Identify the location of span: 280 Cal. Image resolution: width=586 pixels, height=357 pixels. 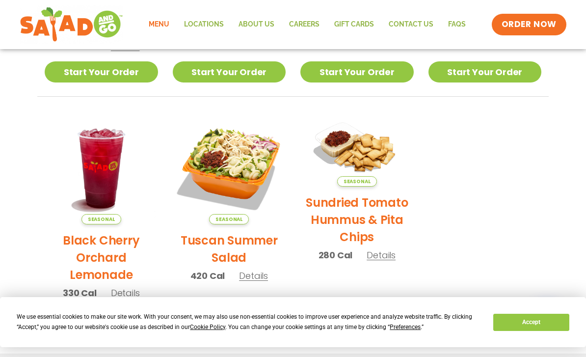
(336, 255).